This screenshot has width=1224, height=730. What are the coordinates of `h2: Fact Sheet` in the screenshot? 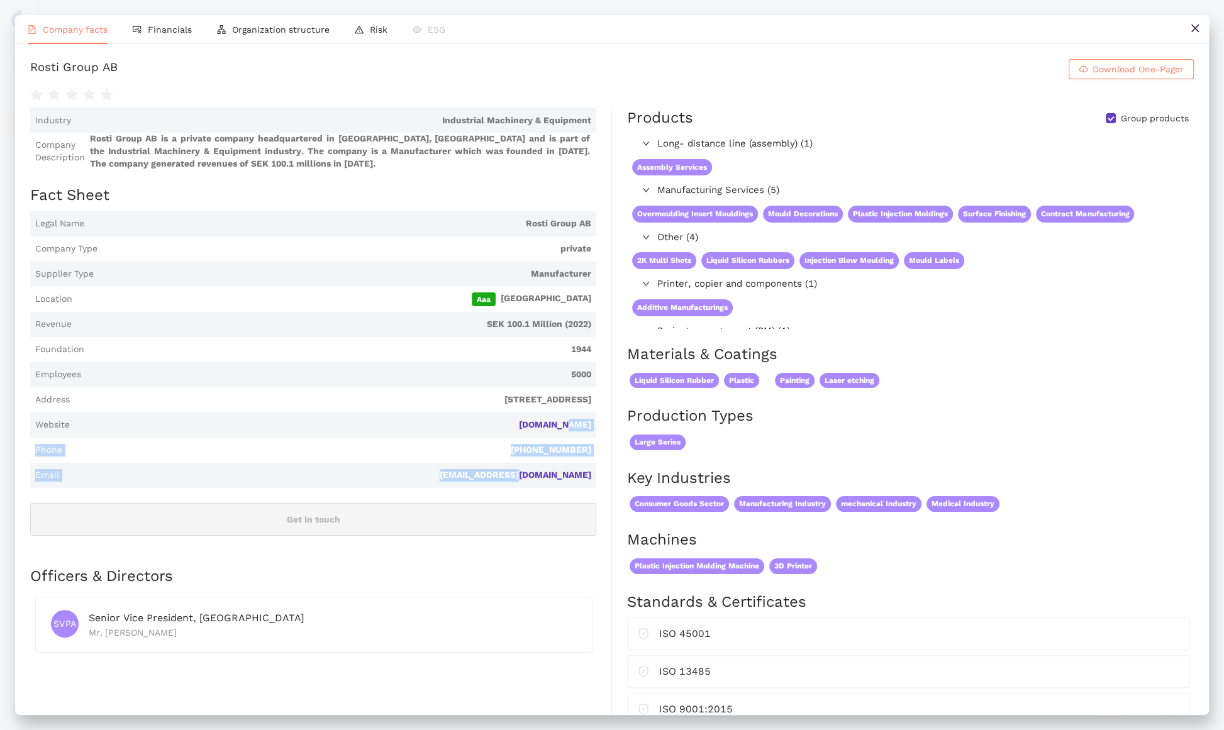 It's located at (313, 196).